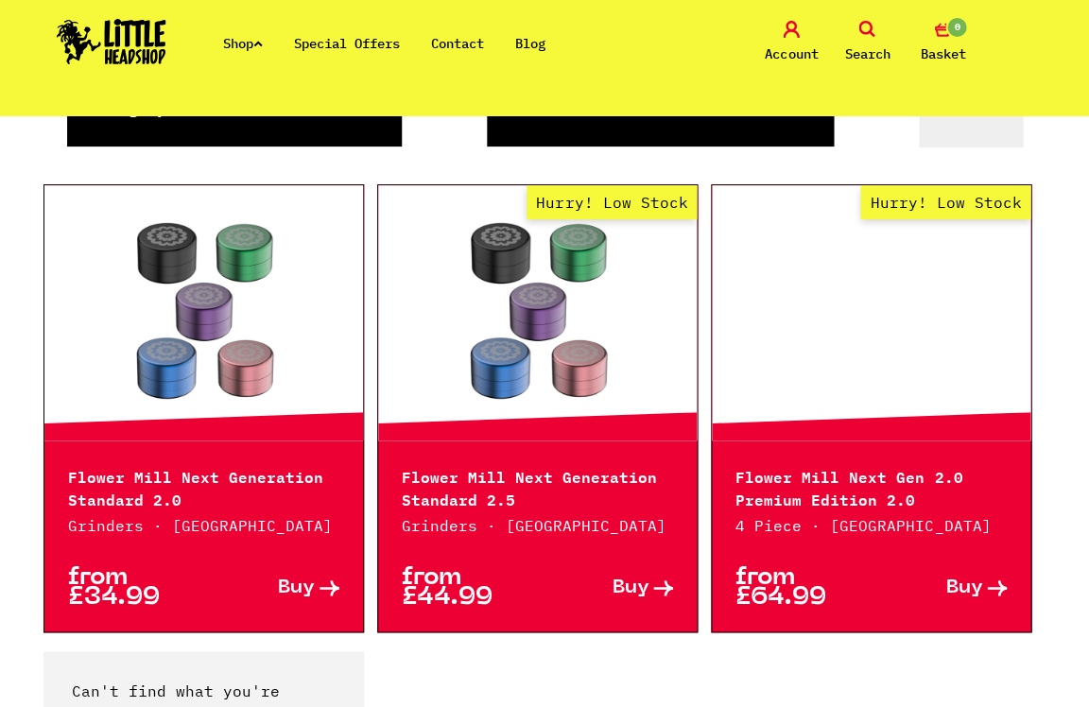 The image size is (1089, 707). I want to click on a: Shop, so click(243, 43).